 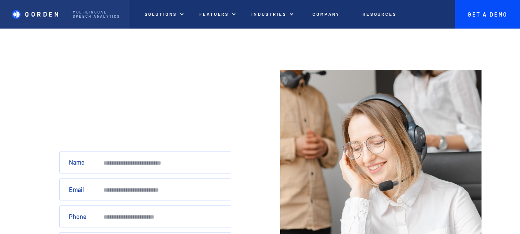 What do you see at coordinates (77, 162) in the screenshot?
I see `label: Name` at bounding box center [77, 162].